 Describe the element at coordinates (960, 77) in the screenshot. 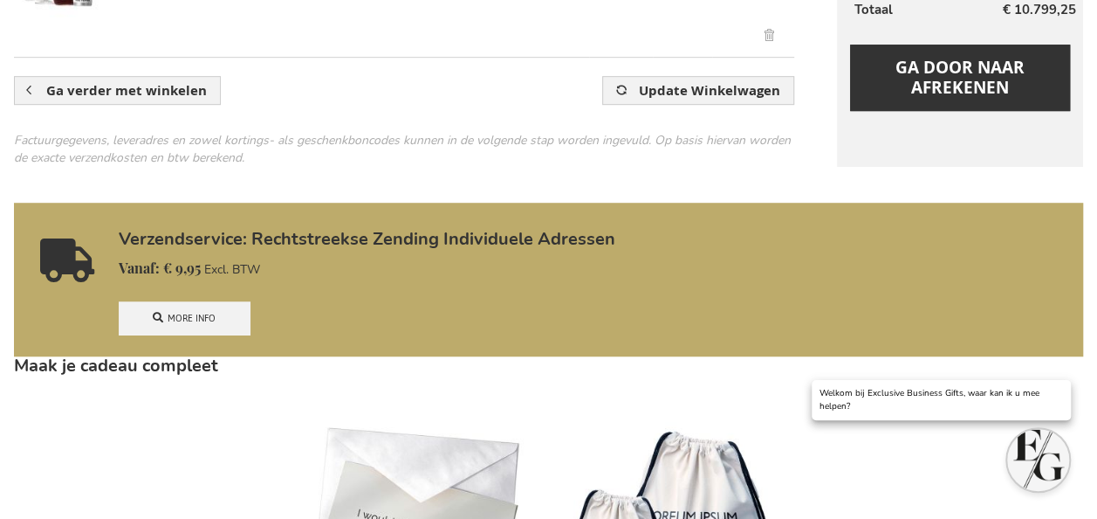

I see `span: Ga door naar afrekenen` at that location.